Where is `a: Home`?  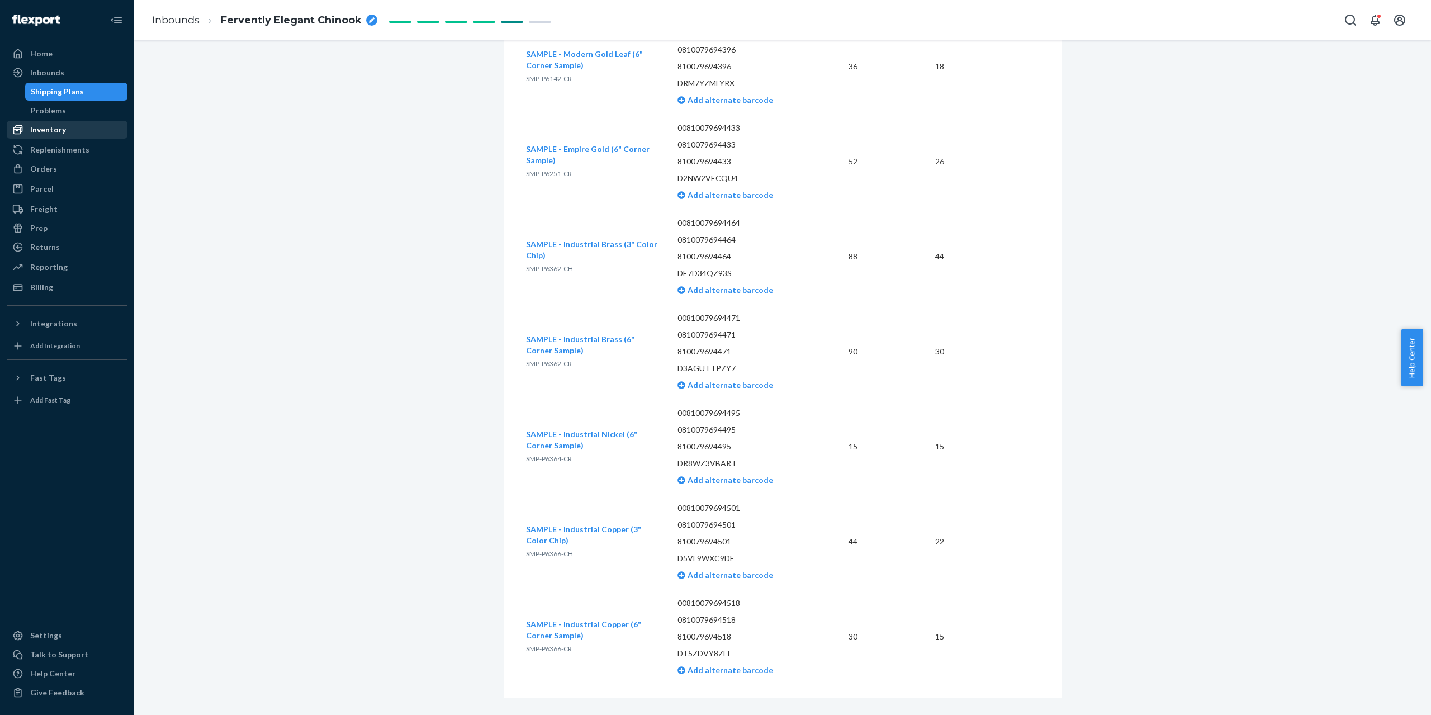 a: Home is located at coordinates (67, 54).